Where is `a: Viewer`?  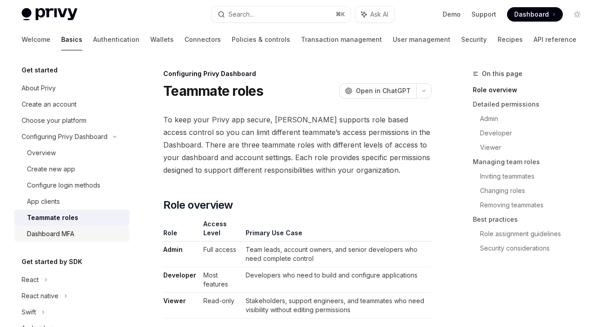 a: Viewer is located at coordinates (536, 148).